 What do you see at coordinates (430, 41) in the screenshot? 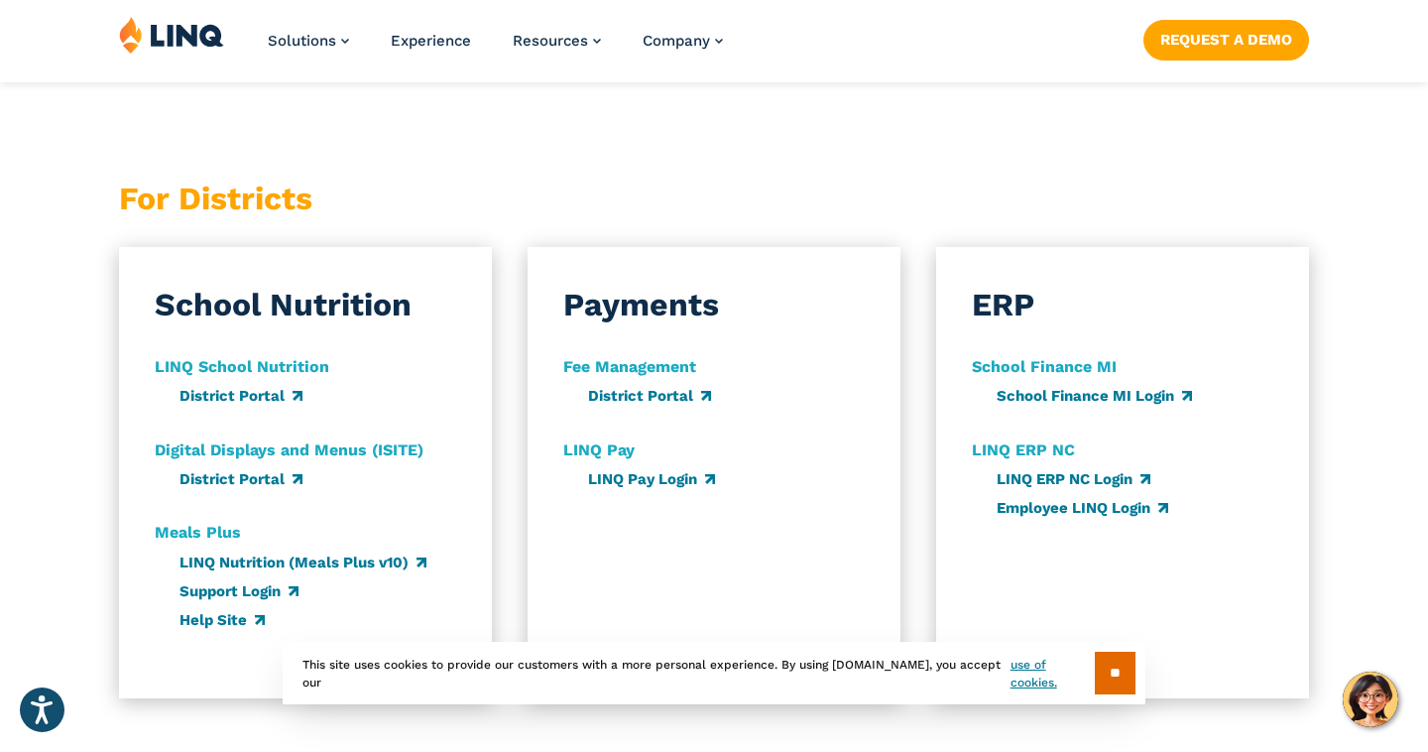
I see `span: Experience` at bounding box center [430, 41].